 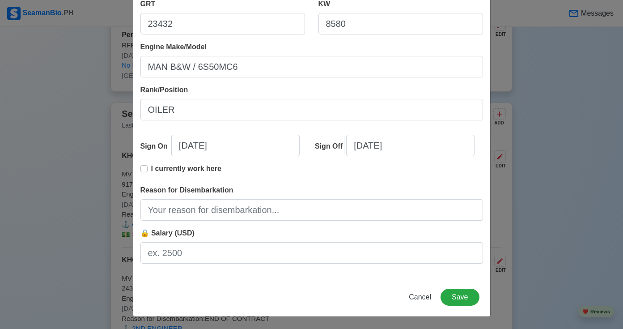 I want to click on button: Cancel, so click(x=420, y=297).